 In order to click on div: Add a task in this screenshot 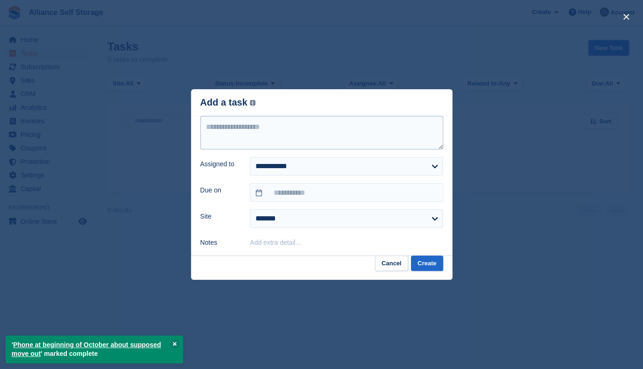, I will do `click(228, 102)`.